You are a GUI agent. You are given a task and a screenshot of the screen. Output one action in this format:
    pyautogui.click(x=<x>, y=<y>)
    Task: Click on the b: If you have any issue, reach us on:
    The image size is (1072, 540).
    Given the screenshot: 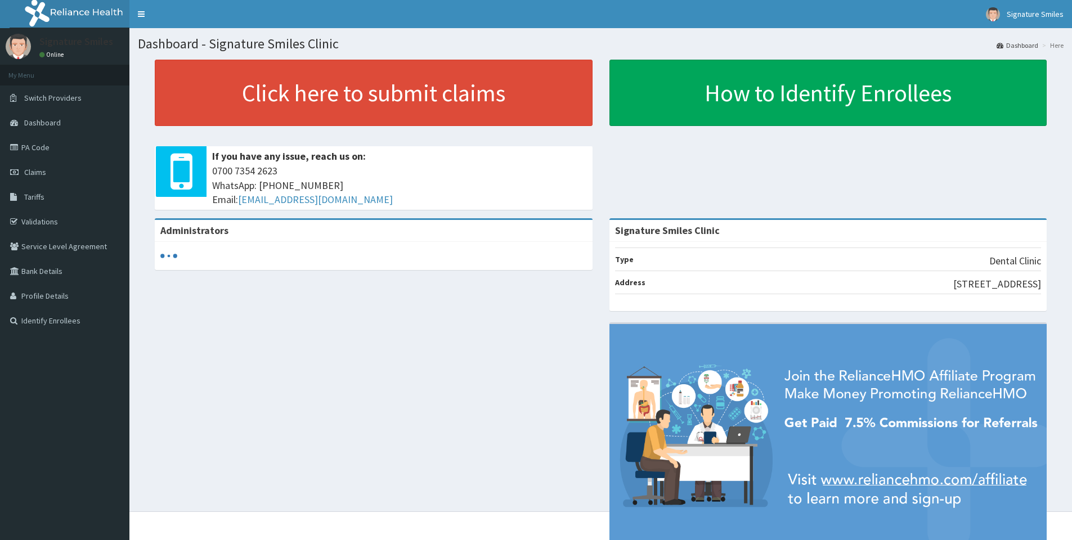 What is the action you would take?
    pyautogui.click(x=289, y=156)
    